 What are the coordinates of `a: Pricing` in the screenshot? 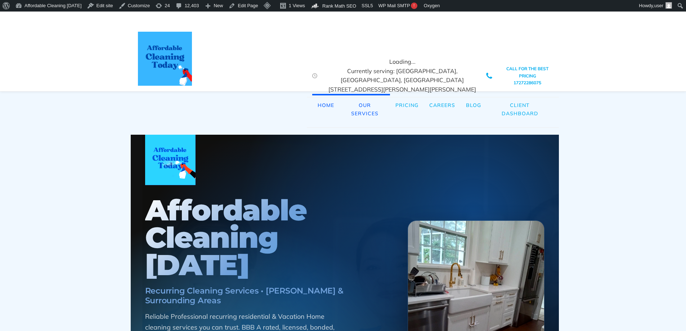 It's located at (407, 105).